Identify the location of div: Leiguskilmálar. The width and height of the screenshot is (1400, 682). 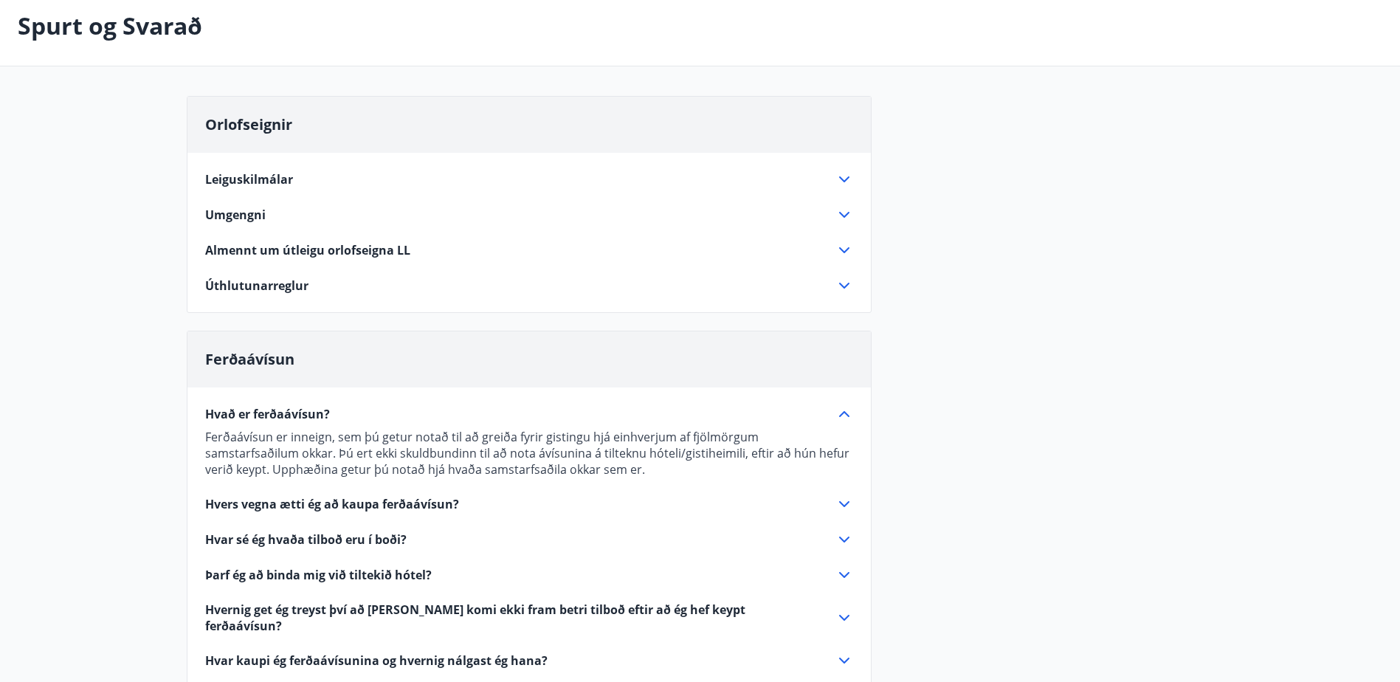
(529, 179).